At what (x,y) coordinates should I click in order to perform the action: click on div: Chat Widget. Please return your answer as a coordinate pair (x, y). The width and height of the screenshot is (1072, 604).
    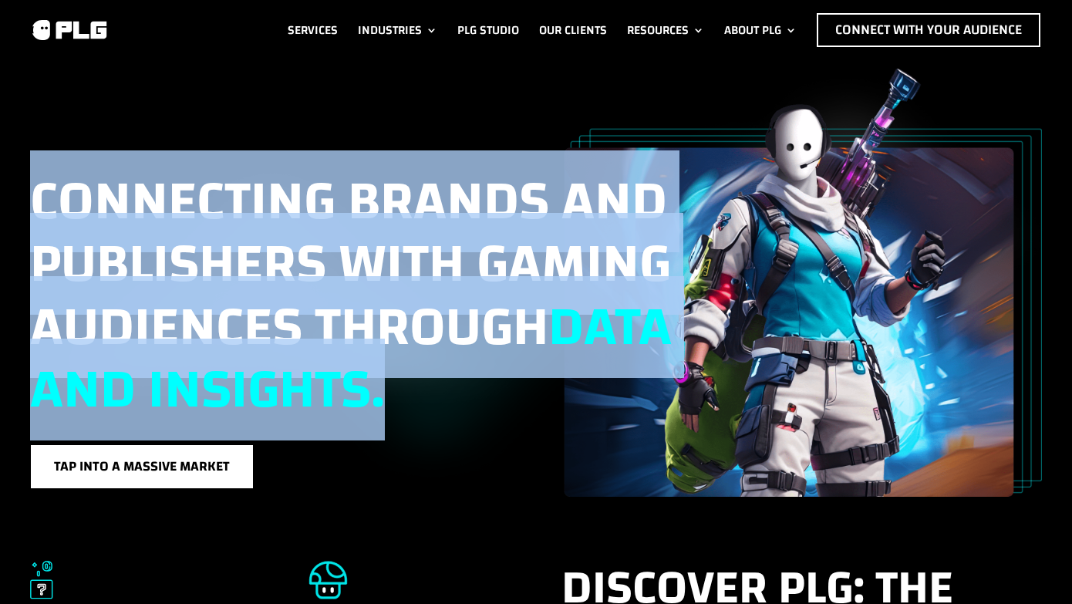
    Looking at the image, I should click on (1033, 567).